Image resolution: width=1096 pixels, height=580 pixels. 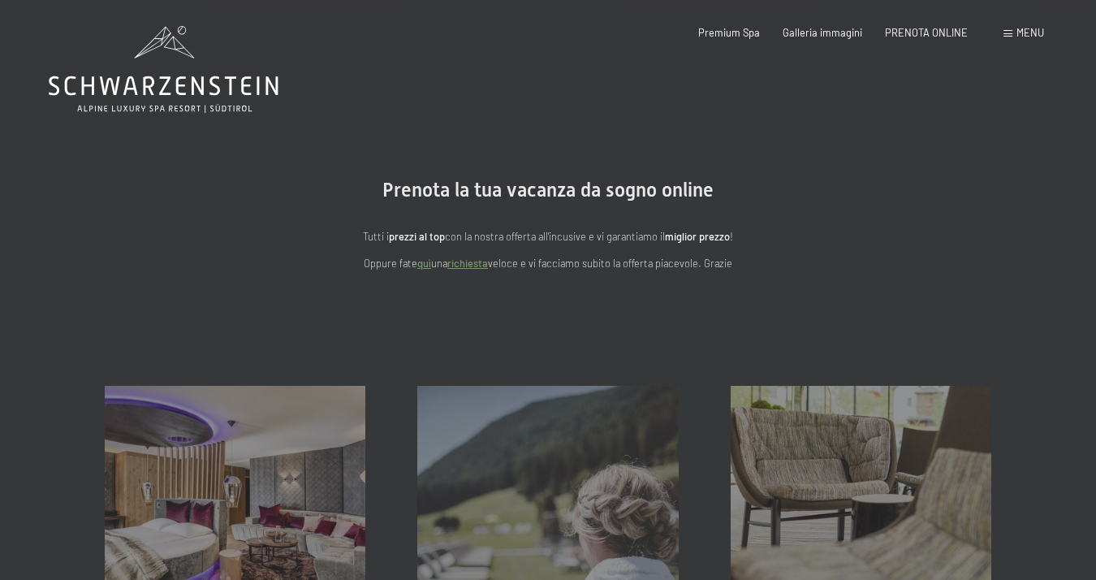 What do you see at coordinates (926, 32) in the screenshot?
I see `a: PRENOTA ONLINE` at bounding box center [926, 32].